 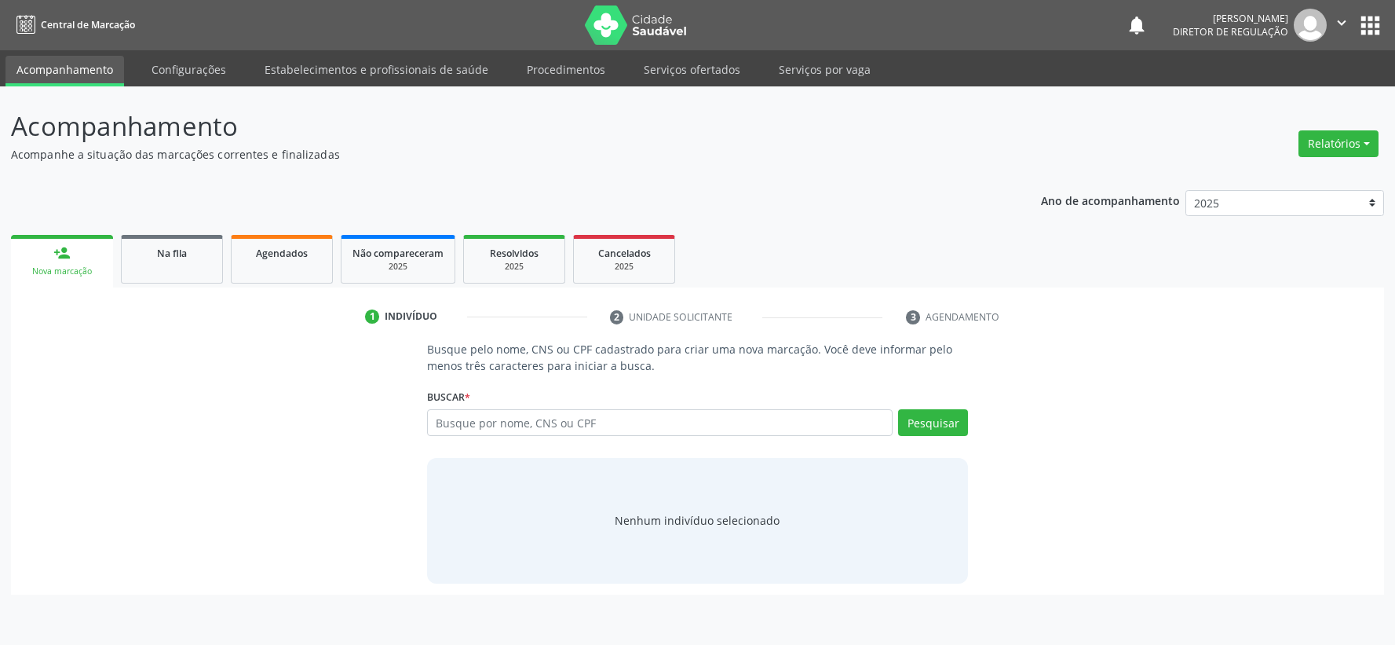 What do you see at coordinates (1137, 25) in the screenshot?
I see `button: notifications` at bounding box center [1137, 25].